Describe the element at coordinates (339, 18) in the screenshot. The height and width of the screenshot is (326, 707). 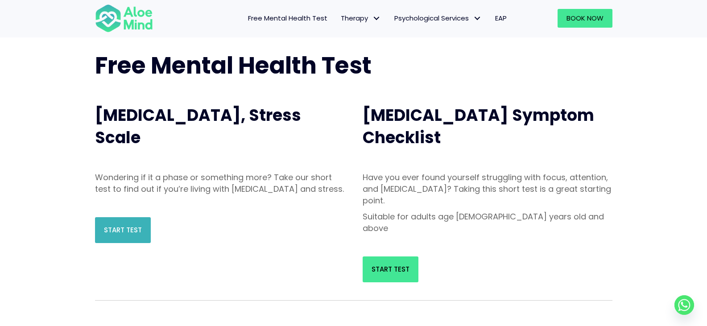
I see `nav: Menu` at that location.